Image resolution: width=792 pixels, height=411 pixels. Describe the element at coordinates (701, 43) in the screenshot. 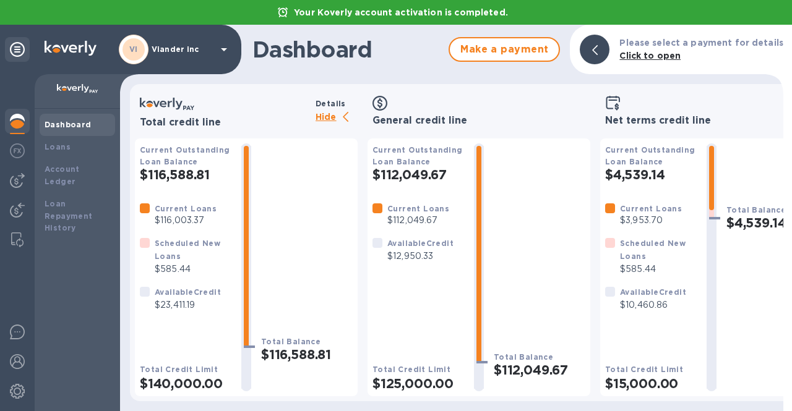

I see `b: Please select a payment for details` at that location.